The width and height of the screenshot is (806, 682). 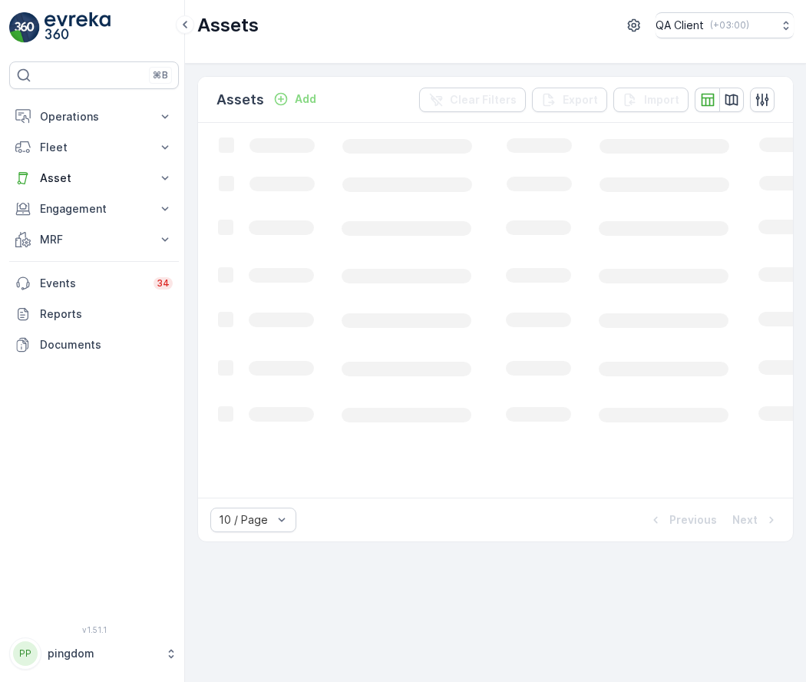 What do you see at coordinates (94, 240) in the screenshot?
I see `p: MRF` at bounding box center [94, 240].